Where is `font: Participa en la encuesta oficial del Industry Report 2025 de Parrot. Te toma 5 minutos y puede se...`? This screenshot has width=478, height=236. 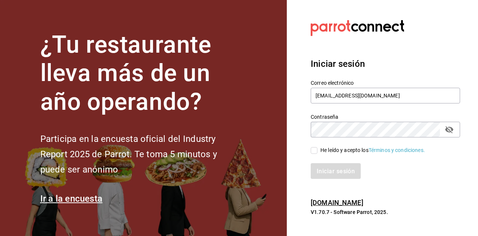
font: Participa en la encuesta oficial del Industry Report 2025 de Parrot. Te toma 5 minutos y puede se... is located at coordinates (129, 154).